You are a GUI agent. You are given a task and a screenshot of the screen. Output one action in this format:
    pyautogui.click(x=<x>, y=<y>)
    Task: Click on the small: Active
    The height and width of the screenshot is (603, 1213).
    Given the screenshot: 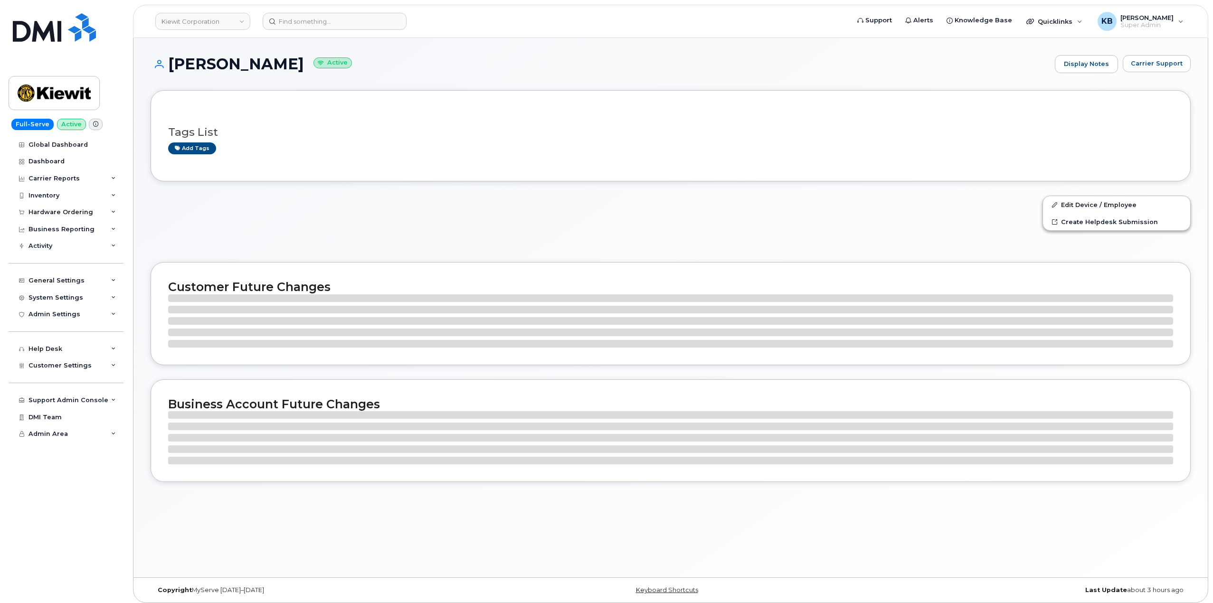 What is the action you would take?
    pyautogui.click(x=333, y=63)
    